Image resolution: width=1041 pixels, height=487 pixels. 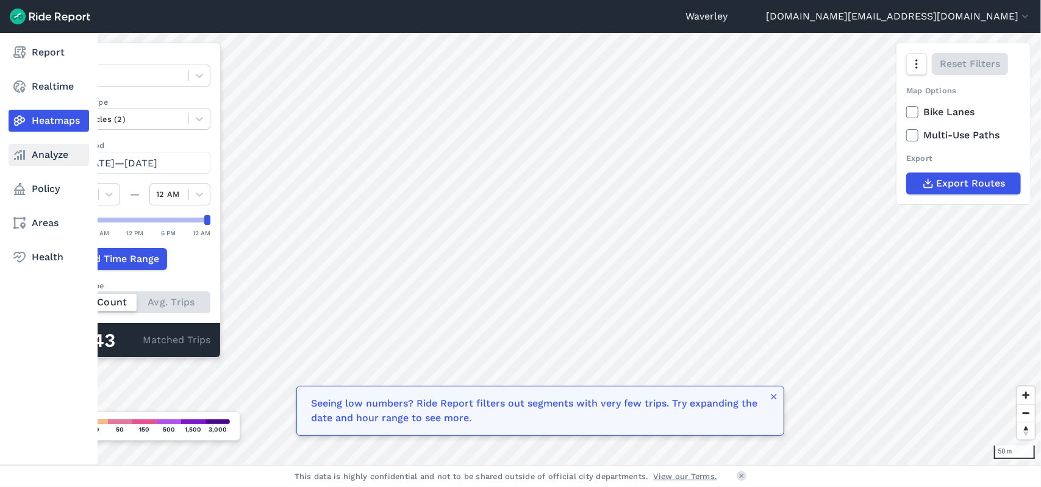 What do you see at coordinates (49, 155) in the screenshot?
I see `a: Analyze` at bounding box center [49, 155].